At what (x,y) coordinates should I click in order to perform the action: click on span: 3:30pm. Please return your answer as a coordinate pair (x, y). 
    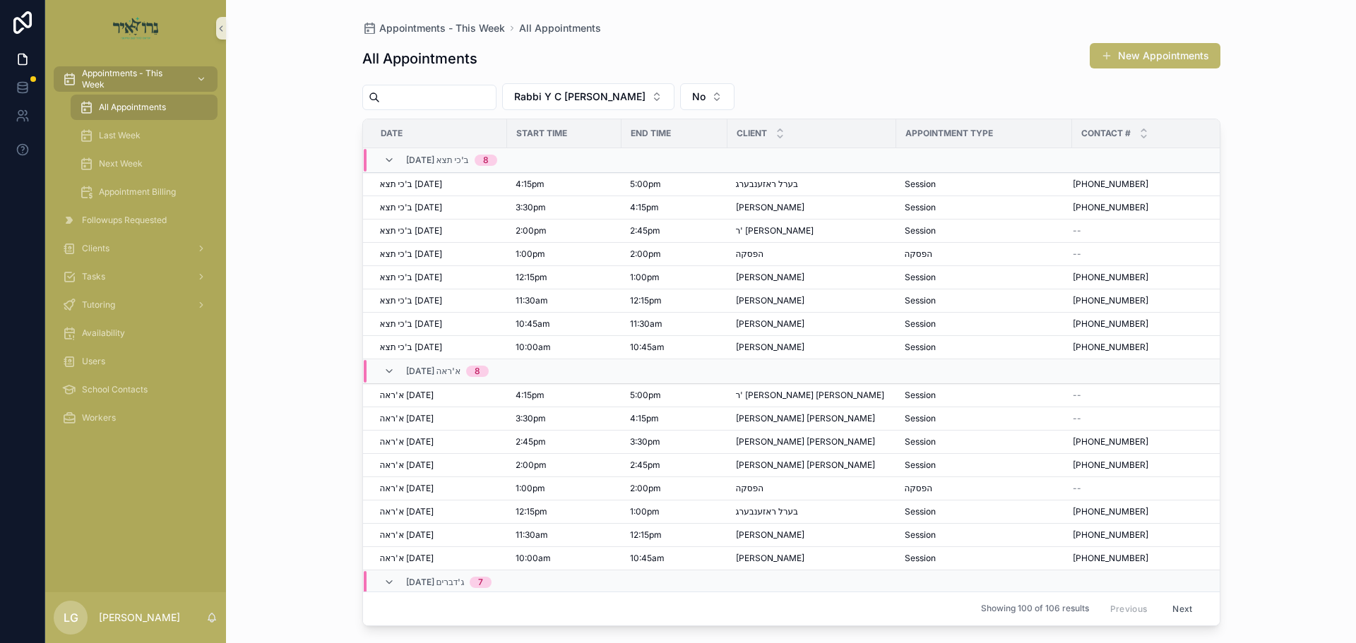
    Looking at the image, I should click on (530, 419).